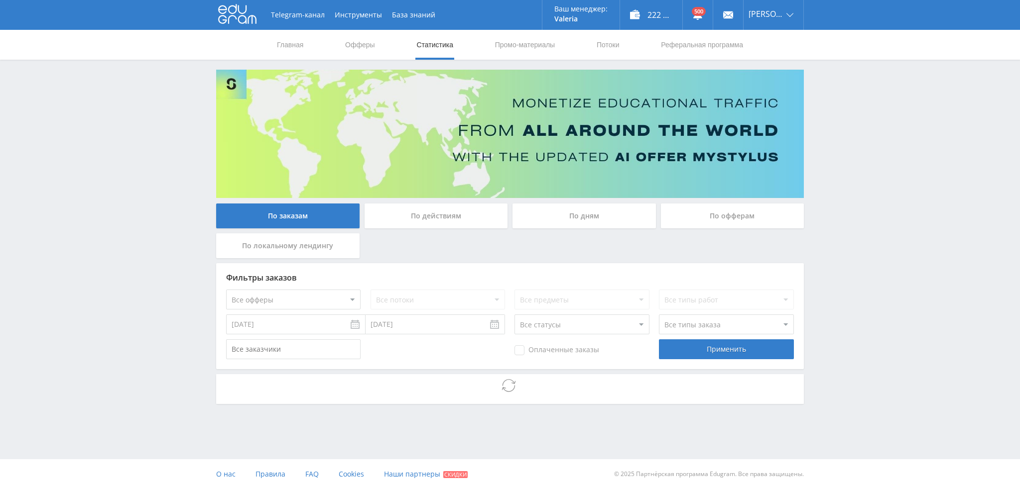 The width and height of the screenshot is (1020, 489). What do you see at coordinates (435, 45) in the screenshot?
I see `a: Статистика` at bounding box center [435, 45].